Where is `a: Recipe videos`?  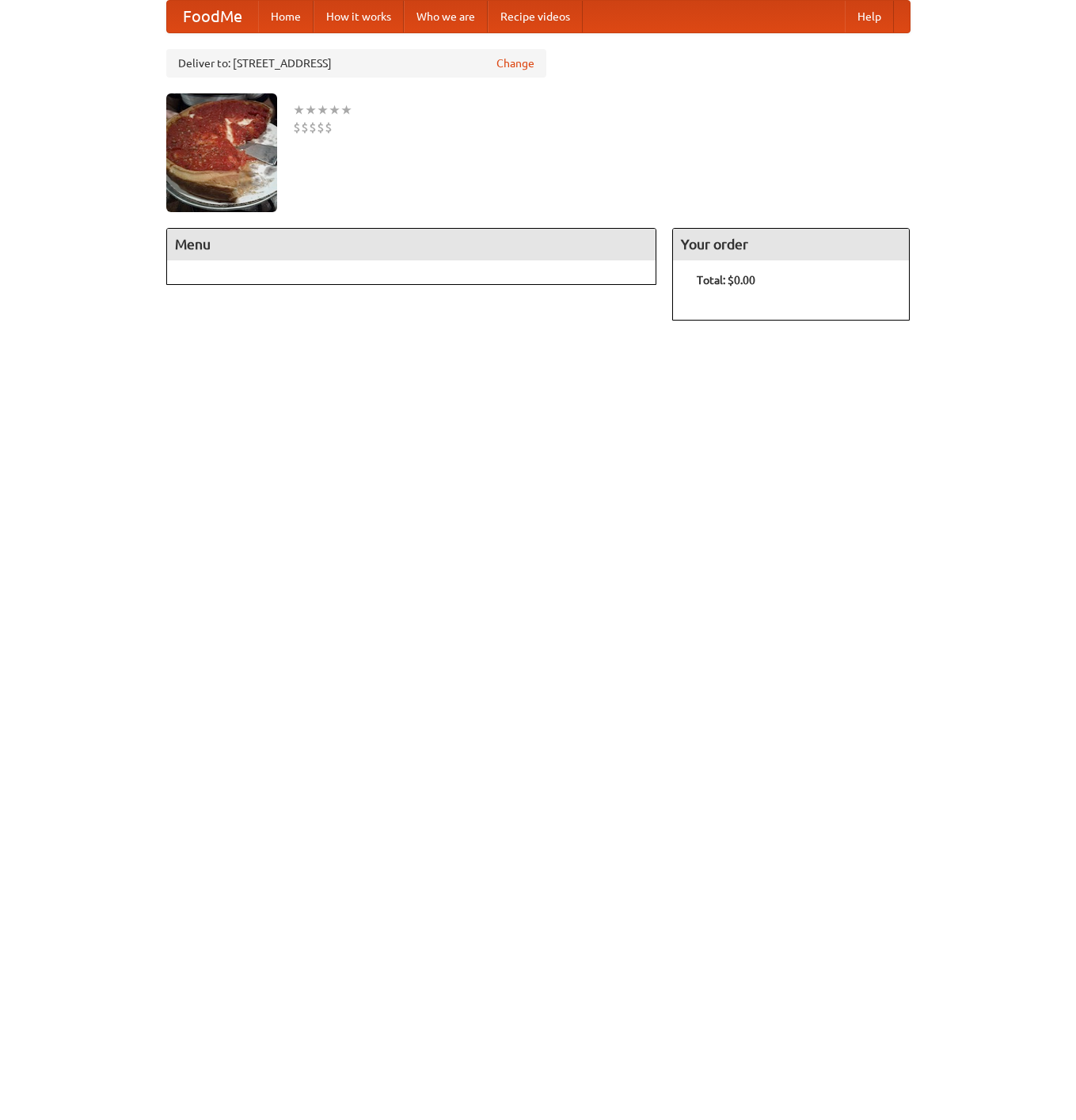
a: Recipe videos is located at coordinates (536, 17).